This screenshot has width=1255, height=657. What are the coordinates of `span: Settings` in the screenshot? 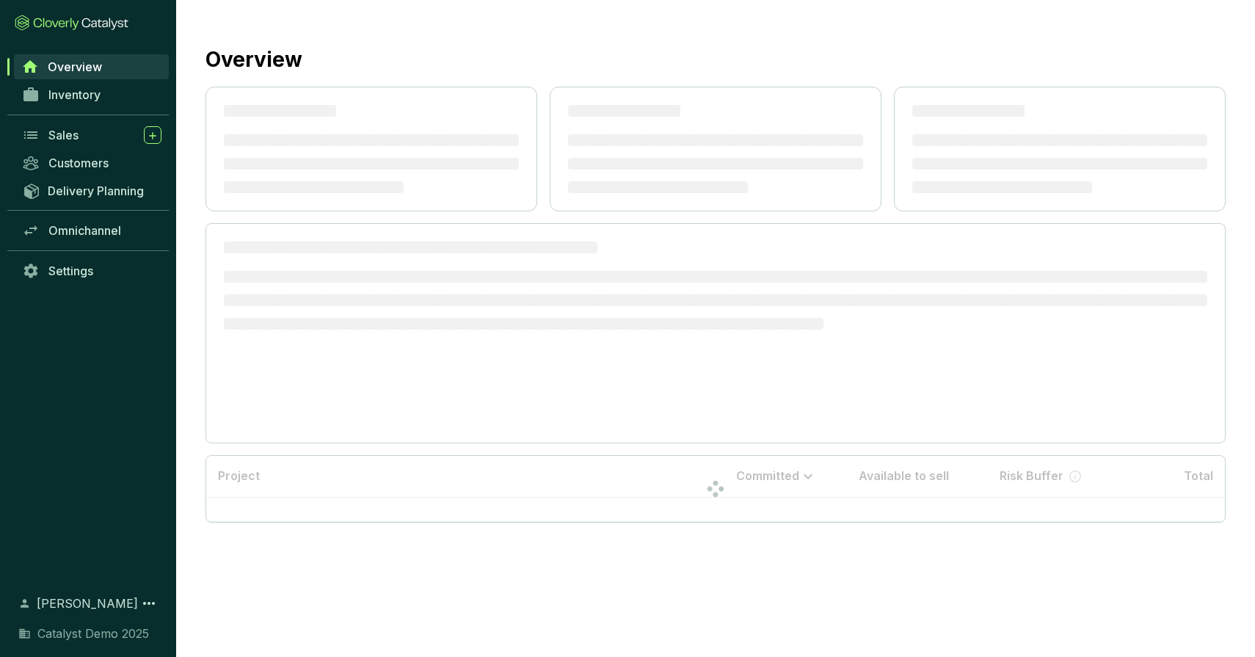 It's located at (70, 271).